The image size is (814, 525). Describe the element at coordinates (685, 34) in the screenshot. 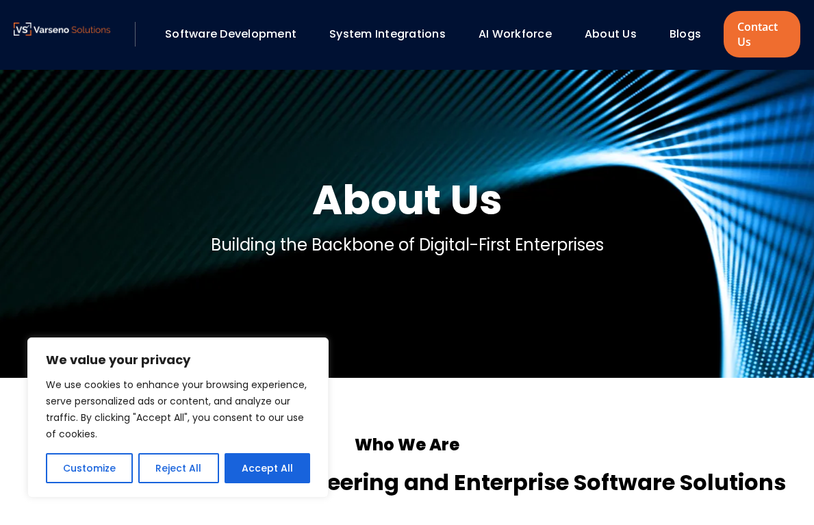

I see `a: Blogs` at that location.